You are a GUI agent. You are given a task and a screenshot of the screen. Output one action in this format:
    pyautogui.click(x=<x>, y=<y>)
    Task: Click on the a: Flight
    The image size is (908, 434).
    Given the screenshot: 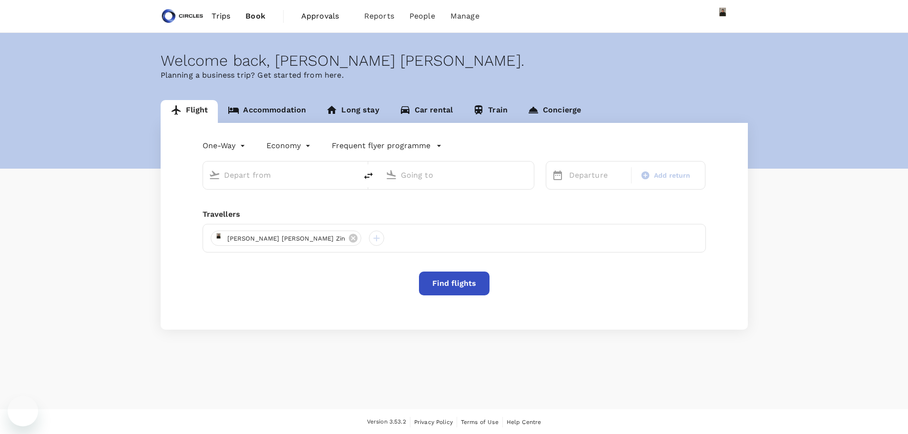 What is the action you would take?
    pyautogui.click(x=189, y=112)
    